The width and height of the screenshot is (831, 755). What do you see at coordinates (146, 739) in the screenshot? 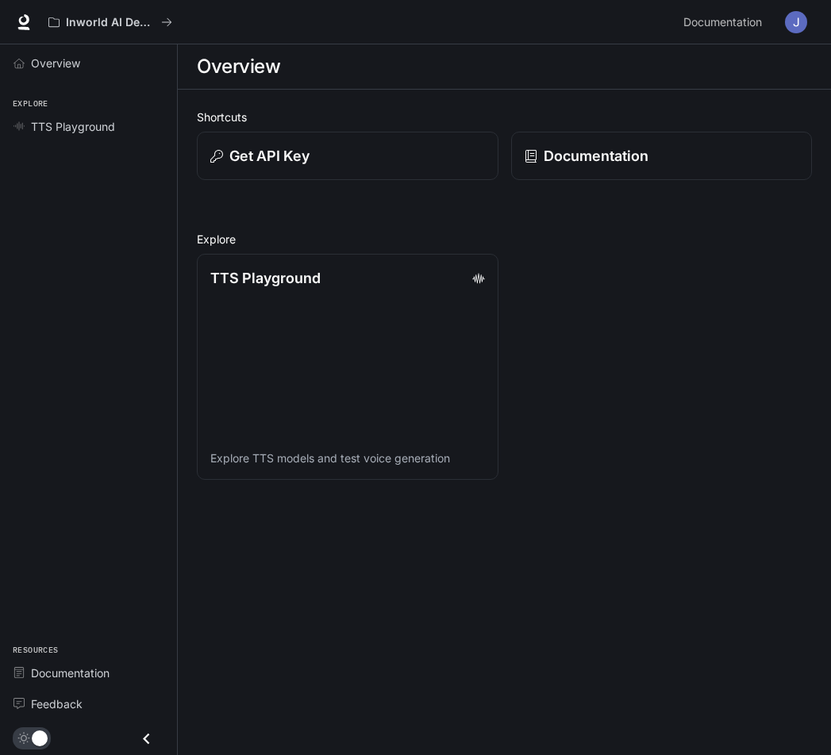
I see `button: Close drawer` at bounding box center [146, 739].